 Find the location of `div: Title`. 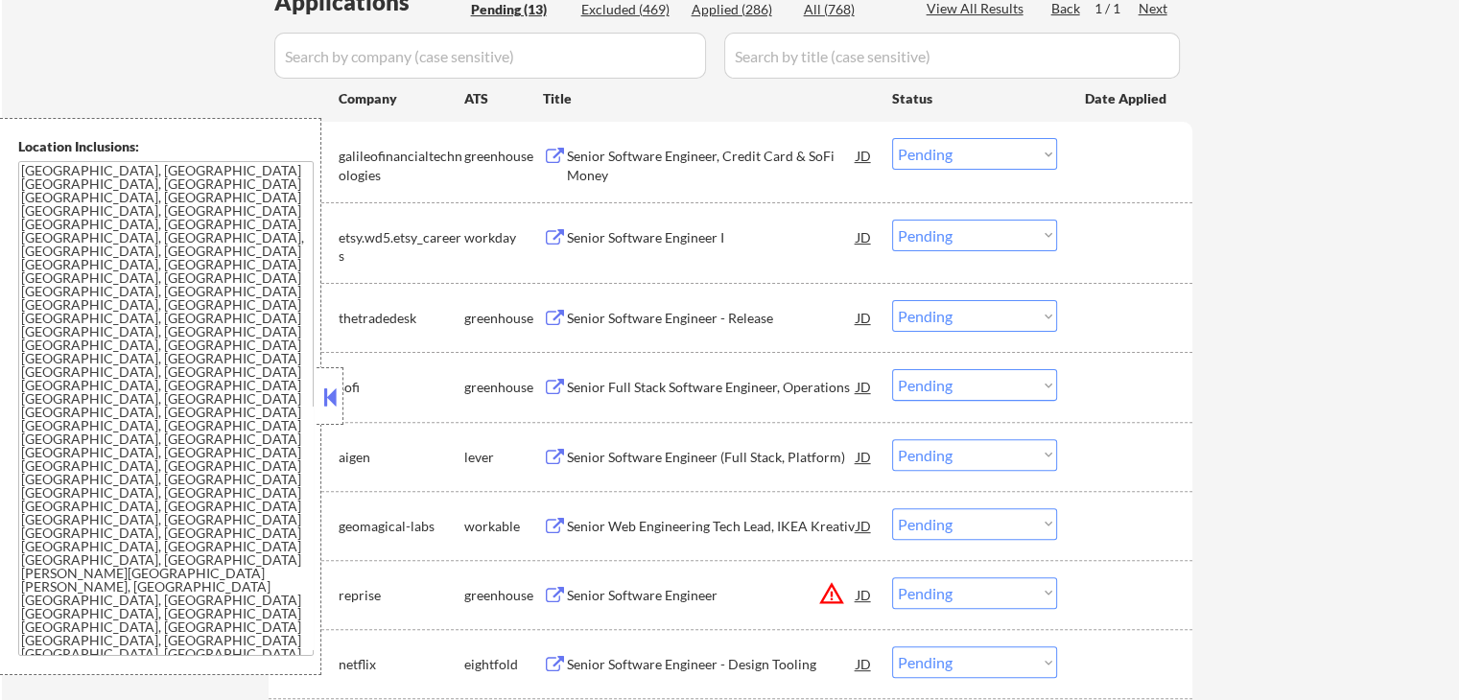

div: Title is located at coordinates (708, 99).